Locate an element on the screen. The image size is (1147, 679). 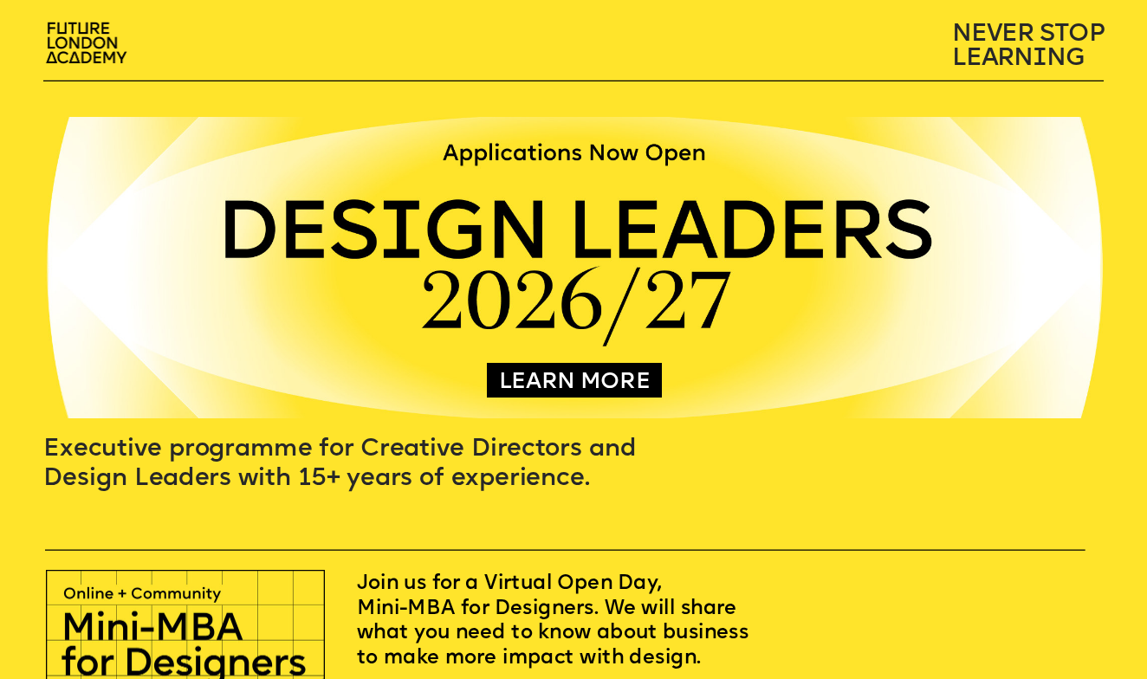
span: LEARN NG is located at coordinates (1018, 59).